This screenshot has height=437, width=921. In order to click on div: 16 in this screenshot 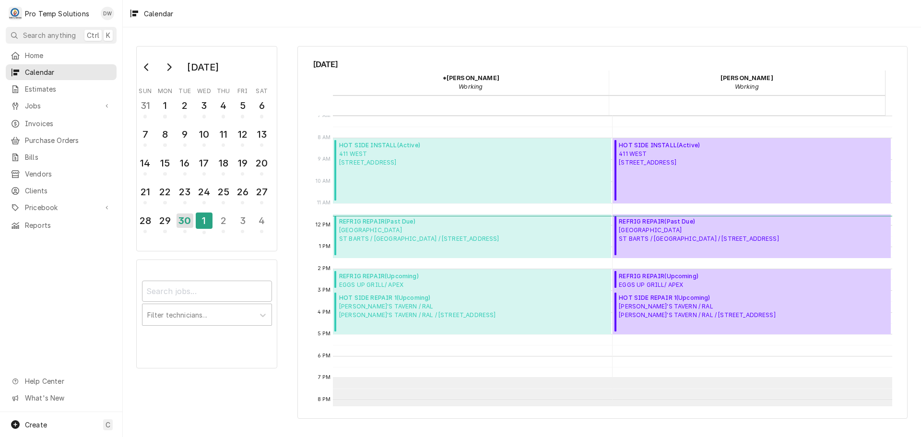, I will do `click(185, 163)`.